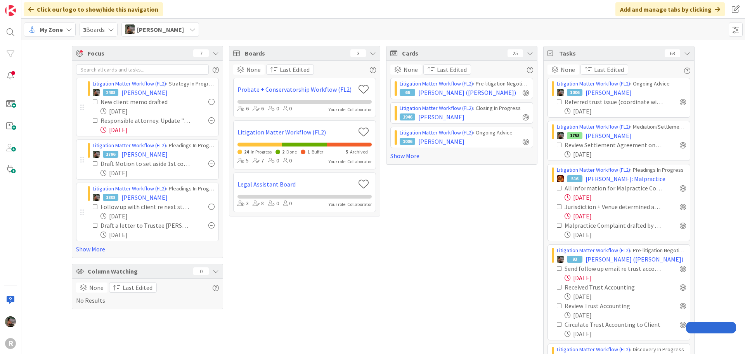 The width and height of the screenshot is (745, 354). I want to click on div: Responsible attorney: Update "Next Deadline" field on this card (if applicable), so click(146, 120).